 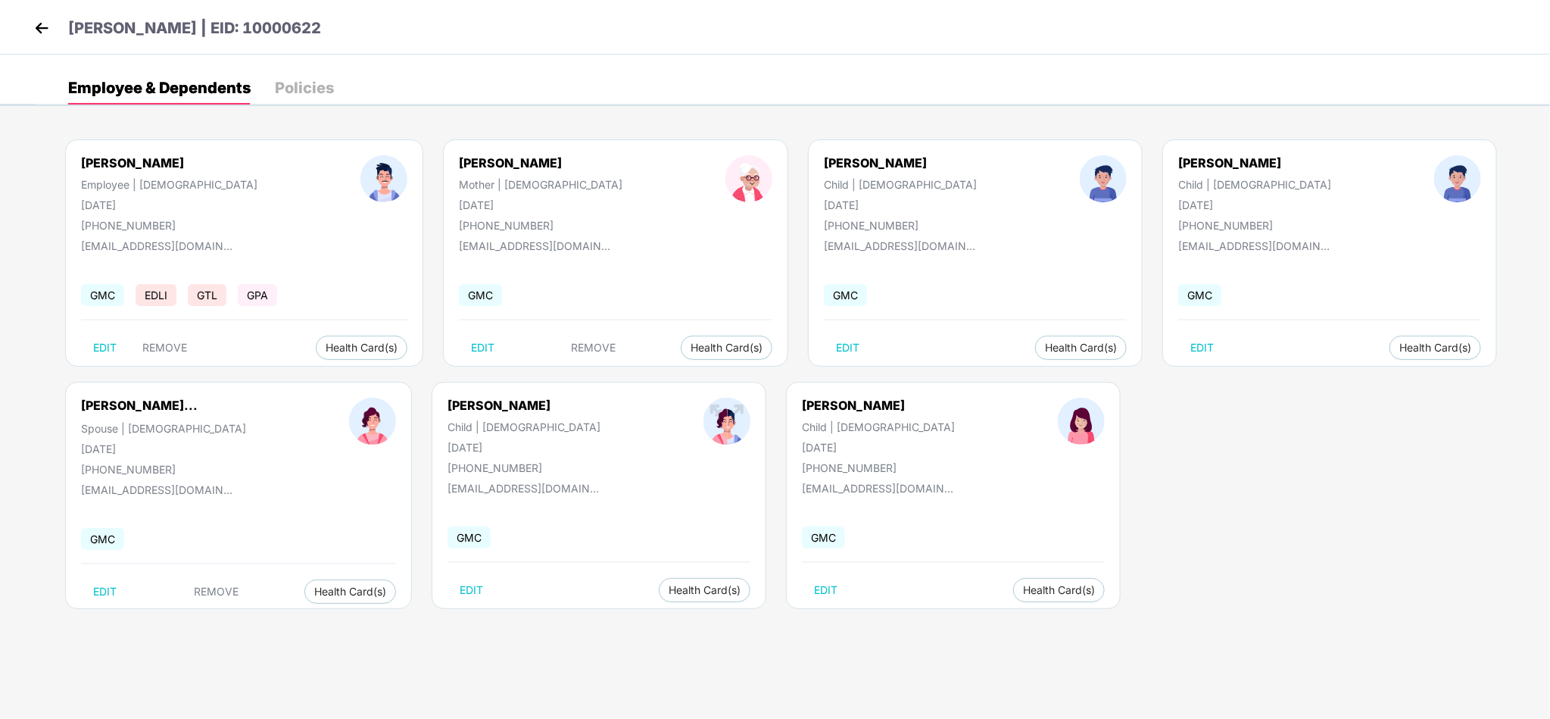 I want to click on span: GTL, so click(x=207, y=295).